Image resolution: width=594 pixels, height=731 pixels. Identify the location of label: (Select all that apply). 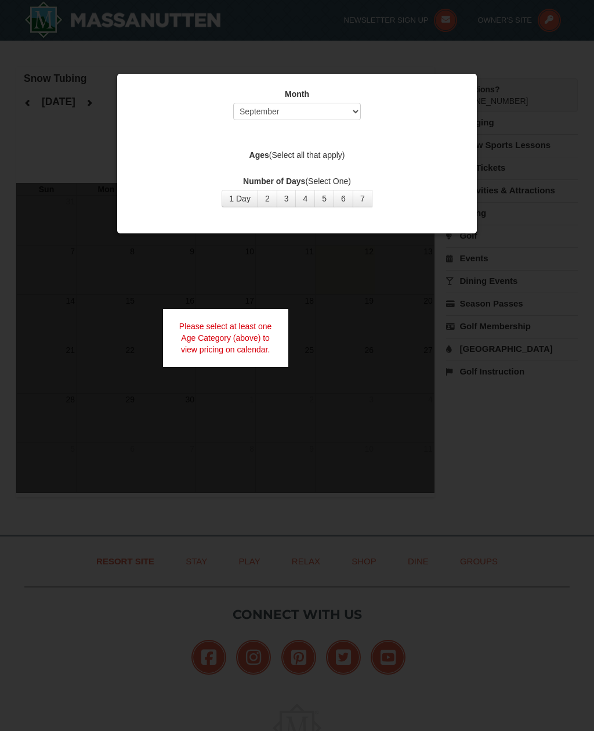
(297, 155).